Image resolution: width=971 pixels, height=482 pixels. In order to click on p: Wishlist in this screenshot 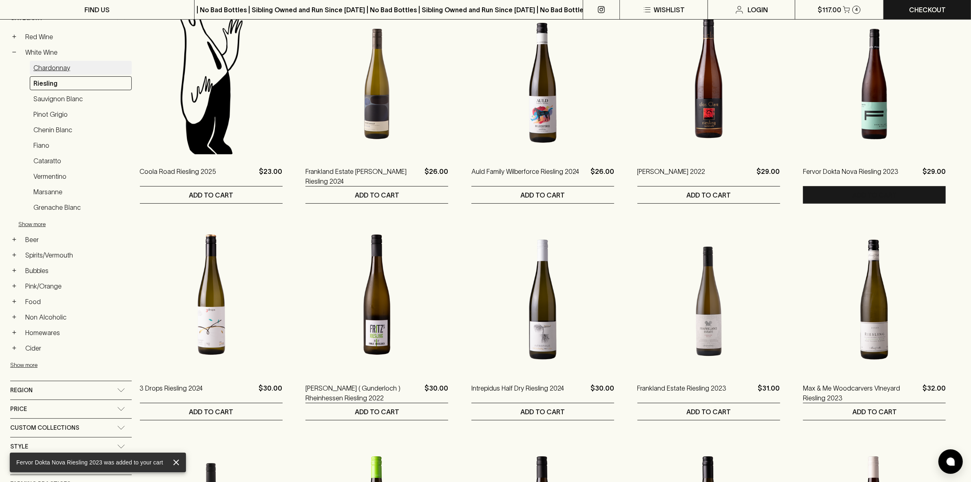, I will do `click(670, 10)`.